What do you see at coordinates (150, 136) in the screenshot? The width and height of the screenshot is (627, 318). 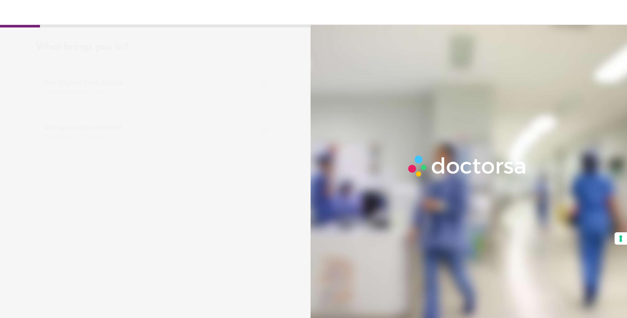 I see `span: Same day or later needs` at bounding box center [150, 136].